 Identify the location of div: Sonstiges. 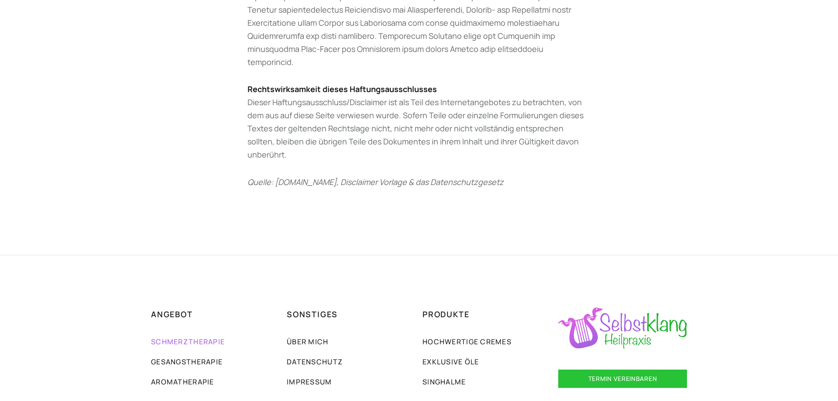
(351, 314).